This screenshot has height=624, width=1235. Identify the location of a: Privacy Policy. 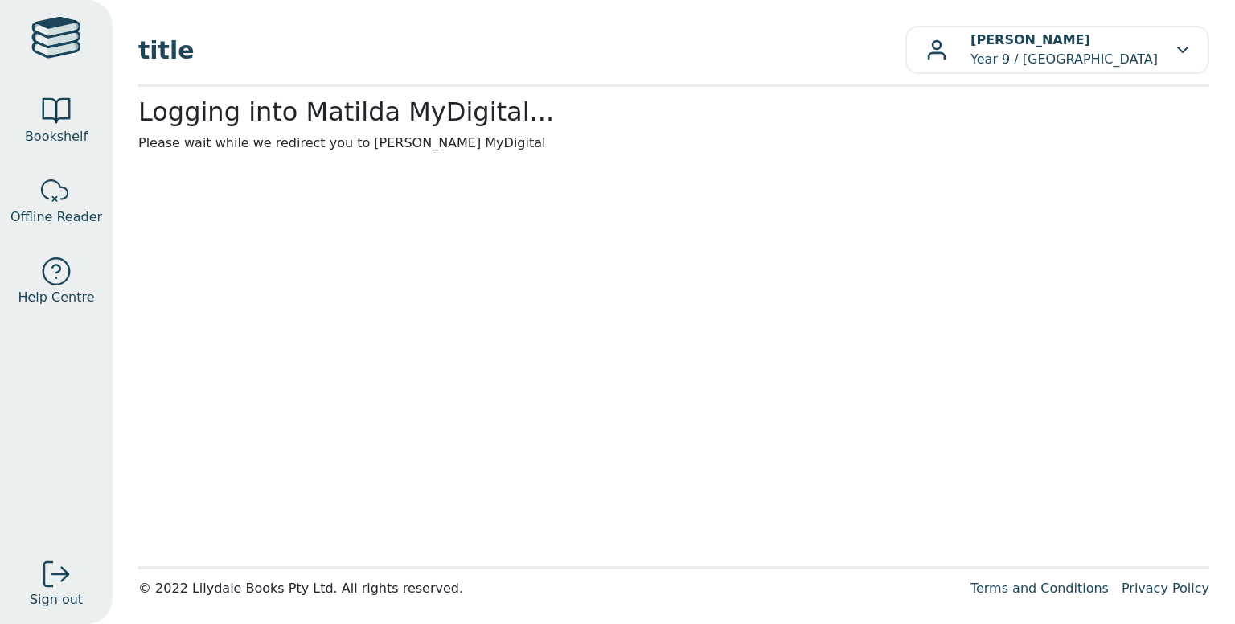
(1165, 588).